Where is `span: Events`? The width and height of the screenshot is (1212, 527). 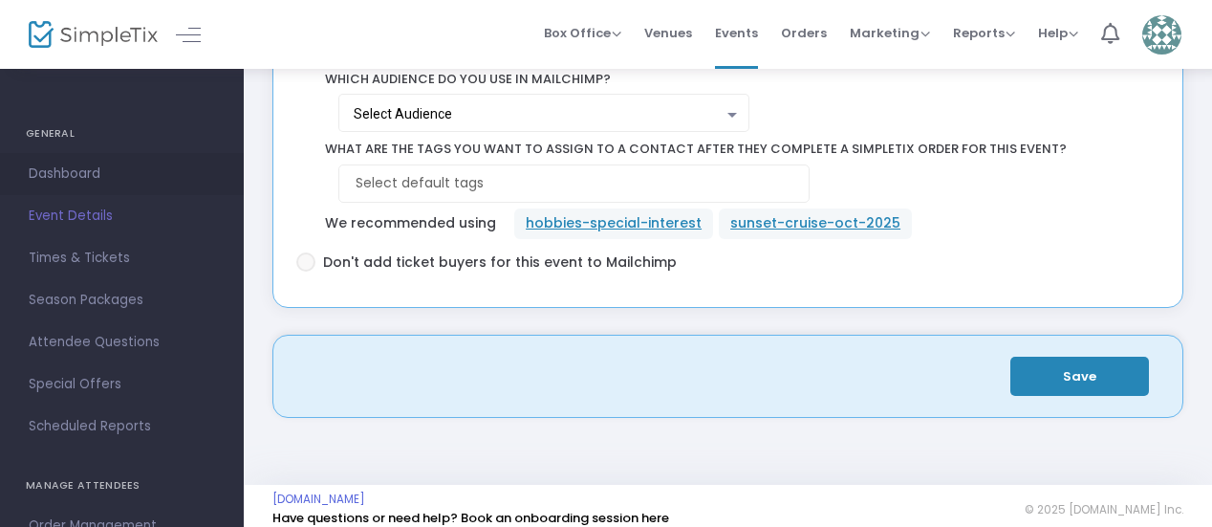
span: Events is located at coordinates (736, 33).